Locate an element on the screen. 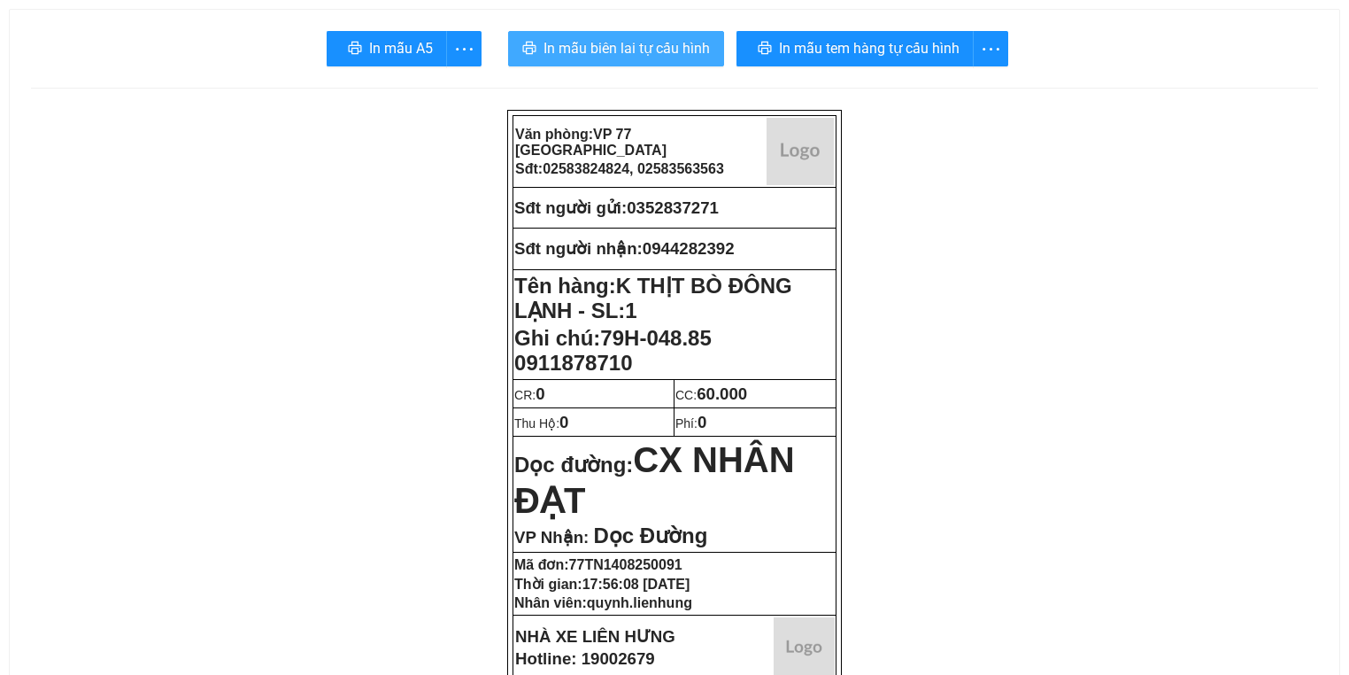 This screenshot has width=1349, height=675. span: VP Nhận: is located at coordinates (552, 537).